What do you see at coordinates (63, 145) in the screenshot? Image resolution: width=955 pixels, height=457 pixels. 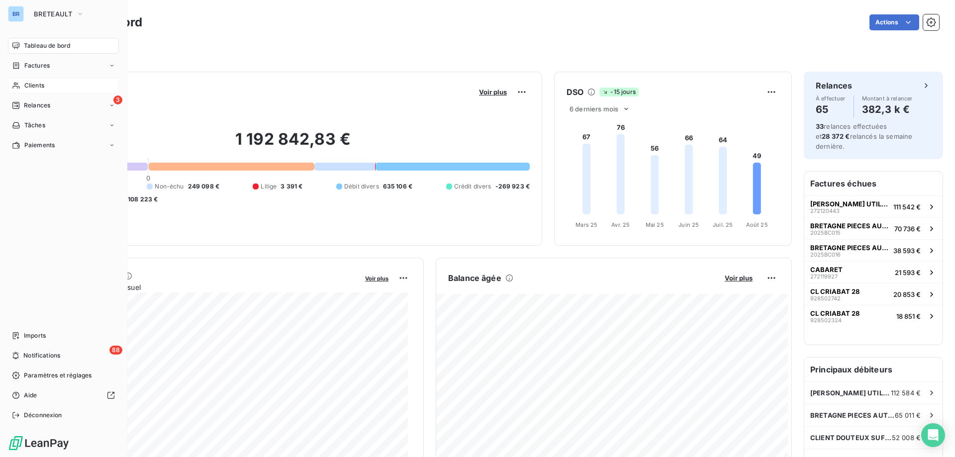 I see `a: Paiements` at bounding box center [63, 145].